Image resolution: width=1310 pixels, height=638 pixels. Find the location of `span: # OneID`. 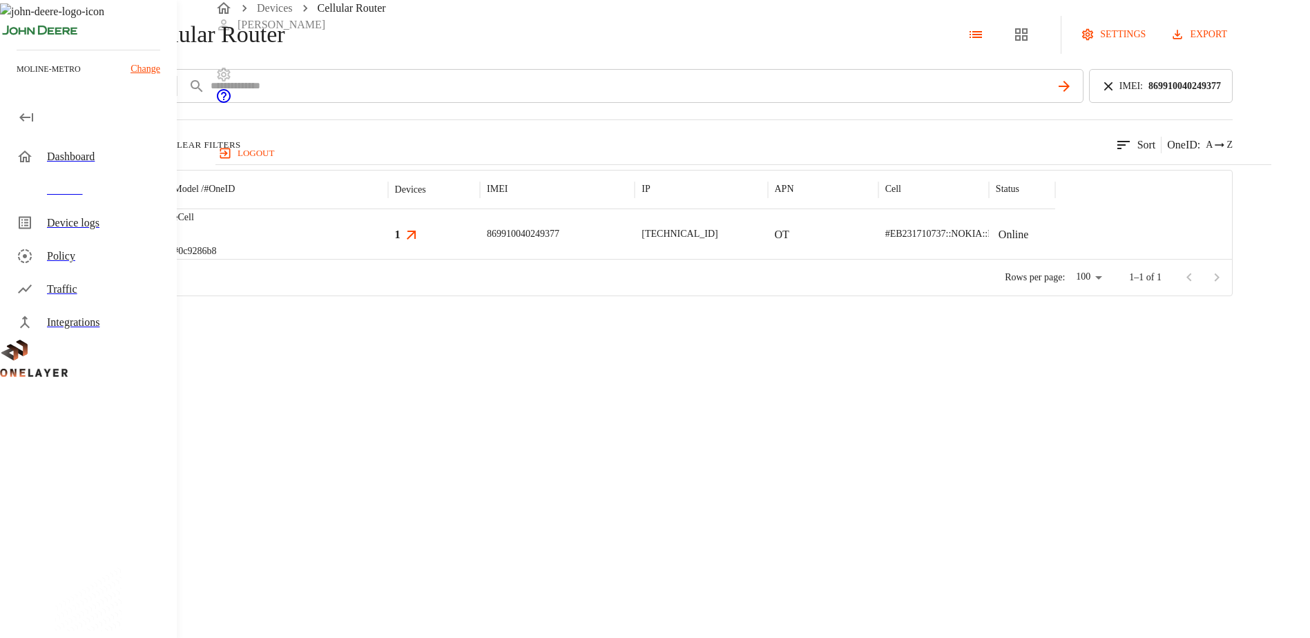

span: # OneID is located at coordinates (219, 189).